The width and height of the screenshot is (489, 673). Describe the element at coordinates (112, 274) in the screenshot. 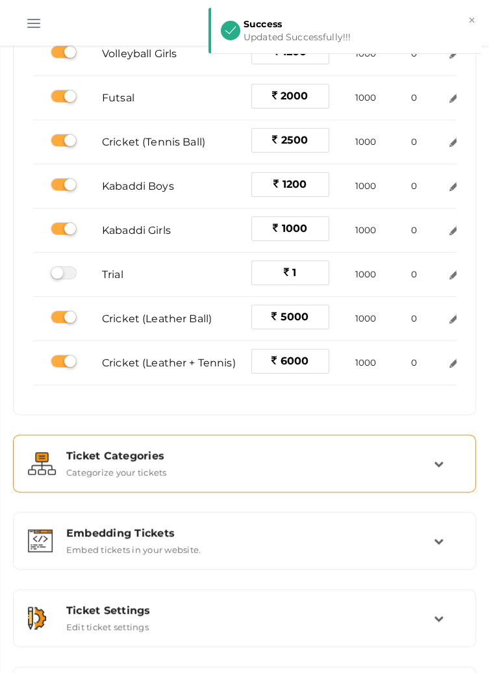

I see `span: Trial` at that location.